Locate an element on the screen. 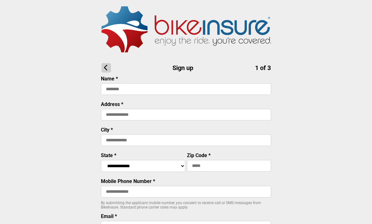  label: City * is located at coordinates (107, 129).